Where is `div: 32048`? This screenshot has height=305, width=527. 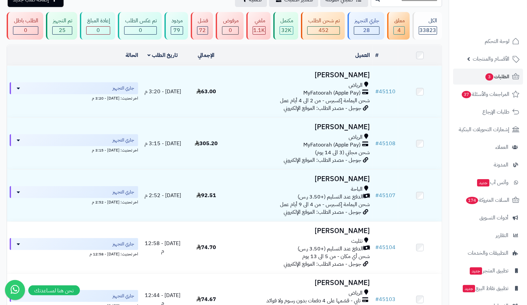
div: 32048 is located at coordinates (287, 30).